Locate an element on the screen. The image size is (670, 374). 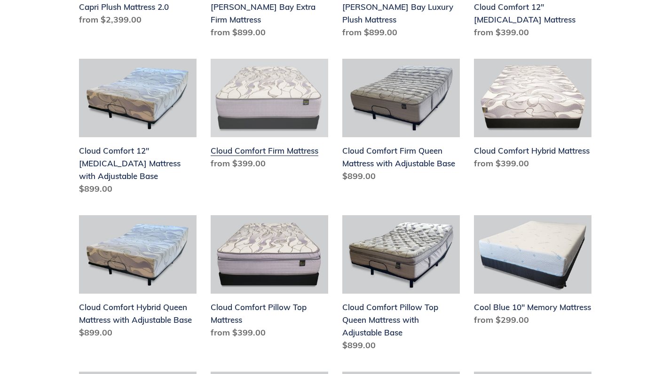
a: Cloud Comfort Hybrid Mattress is located at coordinates (533, 116).